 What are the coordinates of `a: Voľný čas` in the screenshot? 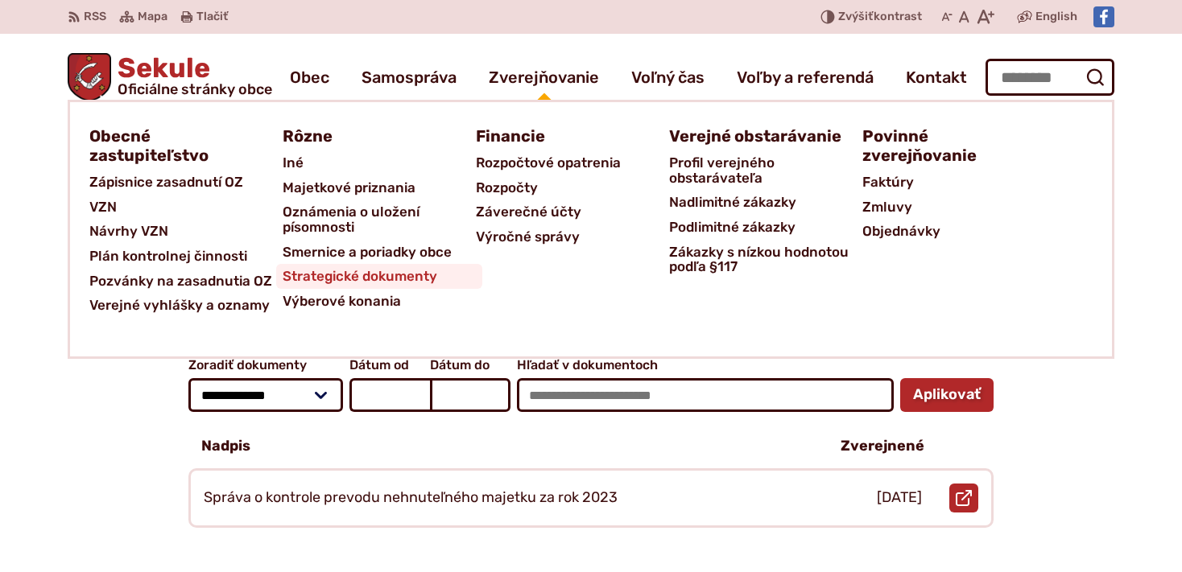 It's located at (667, 77).